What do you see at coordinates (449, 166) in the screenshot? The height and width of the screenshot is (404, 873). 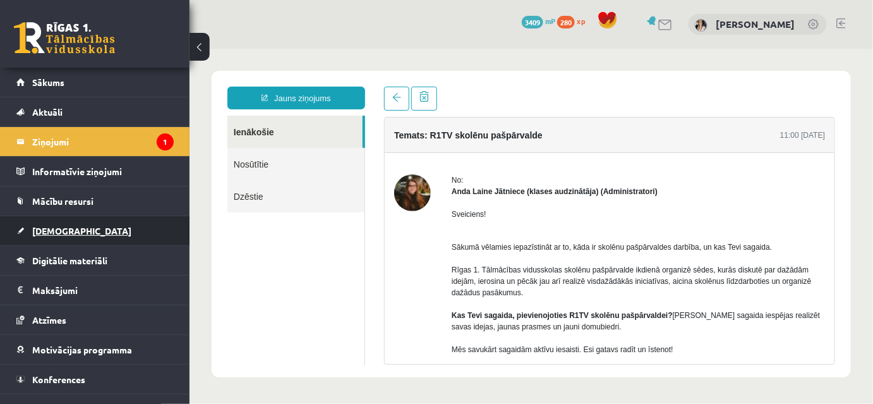 I see `p: Sveiciens!` at bounding box center [449, 166].